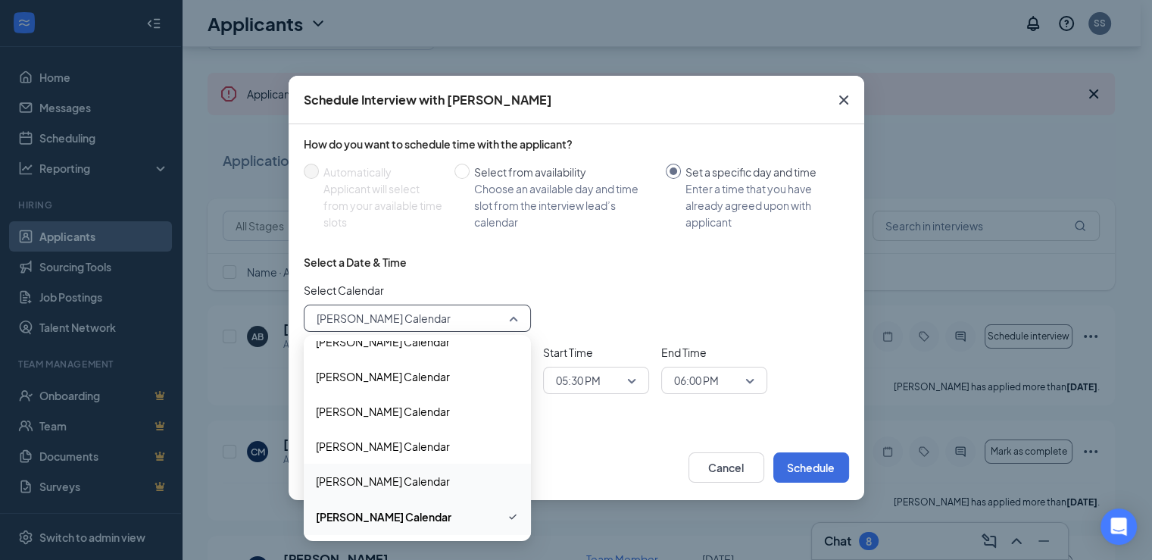  What do you see at coordinates (563, 205) in the screenshot?
I see `div: Choose an available day and time slot from the interview lead’s calendar` at bounding box center [563, 205].